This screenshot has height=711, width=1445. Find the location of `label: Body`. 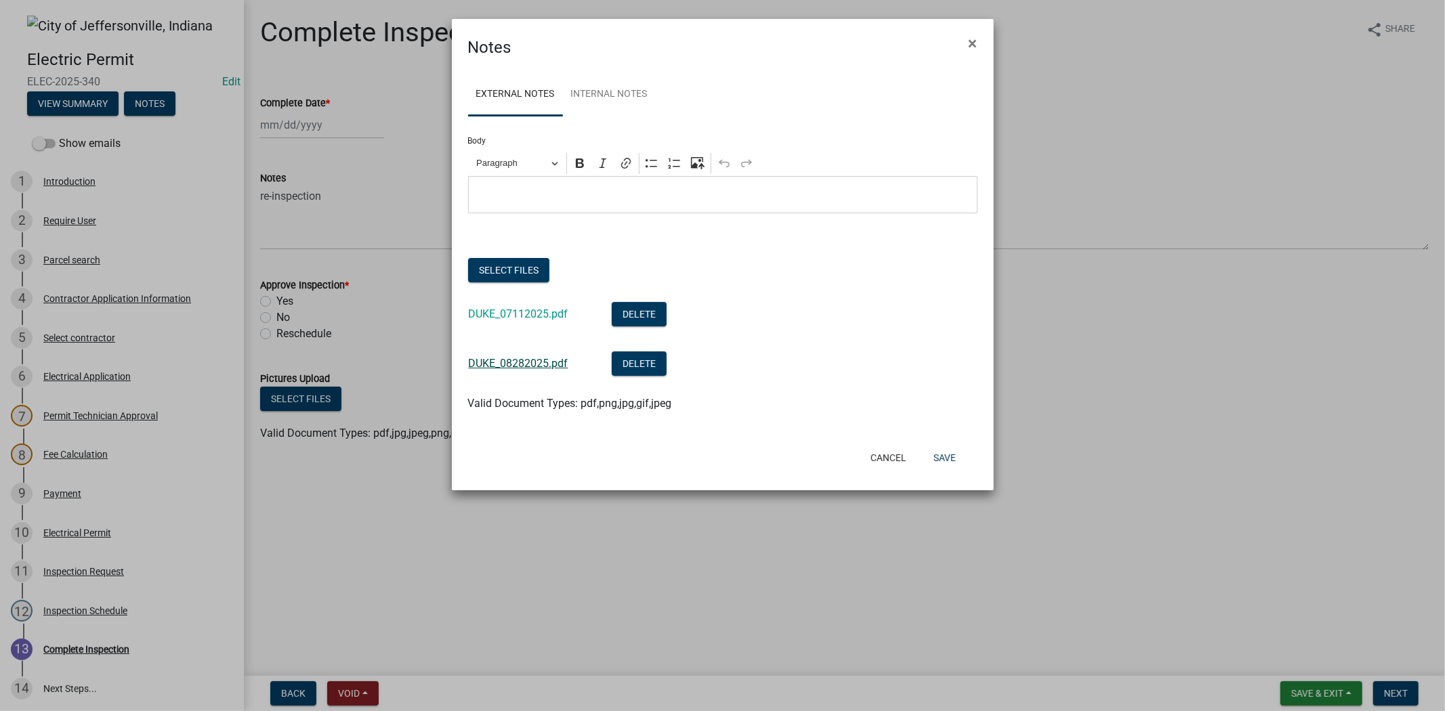

label: Body is located at coordinates (477, 141).